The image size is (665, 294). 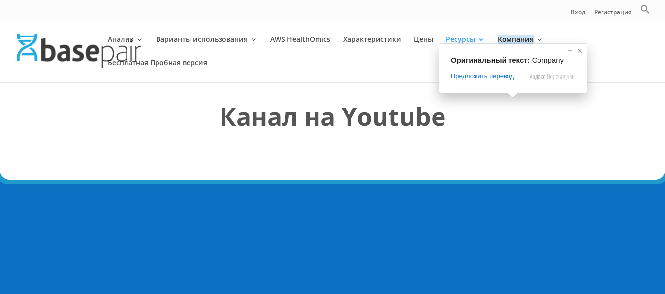 I want to click on a: Ресурсы, so click(x=465, y=47).